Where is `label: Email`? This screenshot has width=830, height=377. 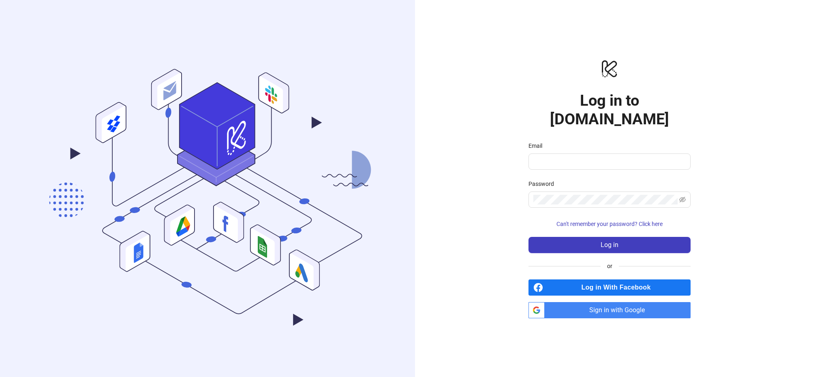
label: Email is located at coordinates (538, 146).